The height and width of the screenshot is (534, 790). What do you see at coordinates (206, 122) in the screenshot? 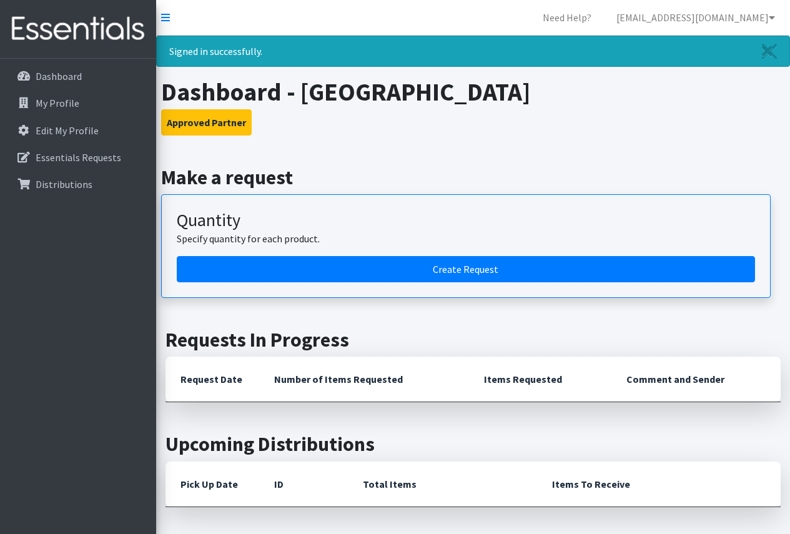
I see `button: Approved Partner` at bounding box center [206, 122].